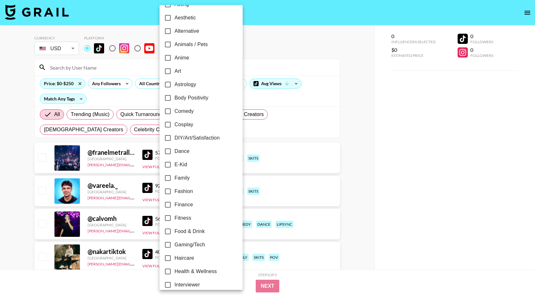  Describe the element at coordinates (190, 245) in the screenshot. I see `span: Gaming/Tech` at that location.